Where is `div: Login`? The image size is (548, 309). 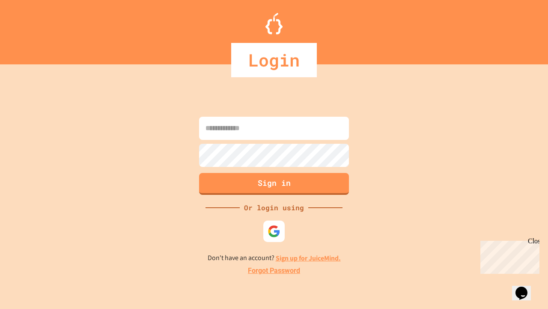 div: Login is located at coordinates (274, 60).